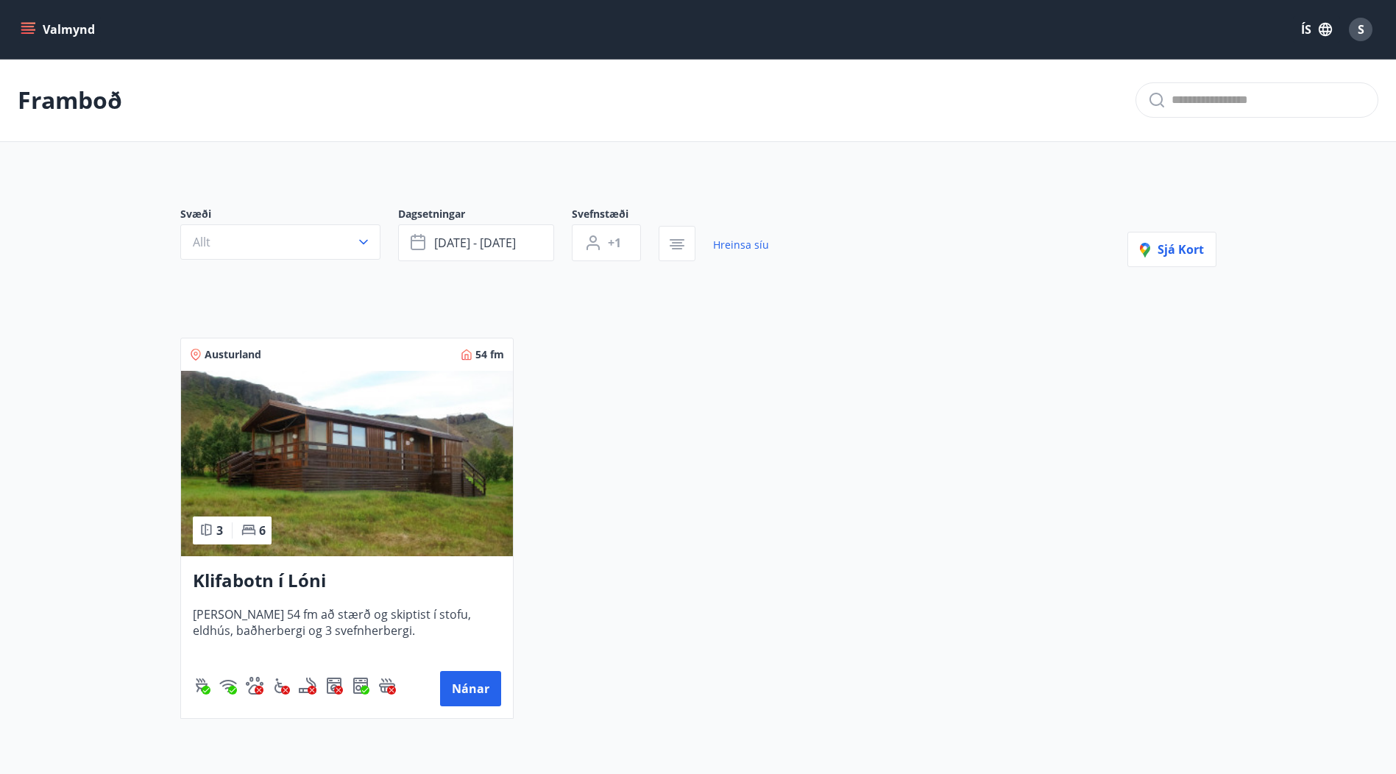 This screenshot has width=1396, height=774. What do you see at coordinates (361, 686) in the screenshot?
I see `img: 7hj2GulIrg6h11dFIpsIzg8Ak2vZaScVwTihwv8g.svg` at bounding box center [361, 686].